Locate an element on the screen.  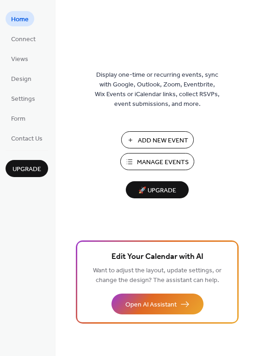
span: Connect is located at coordinates (23, 39).